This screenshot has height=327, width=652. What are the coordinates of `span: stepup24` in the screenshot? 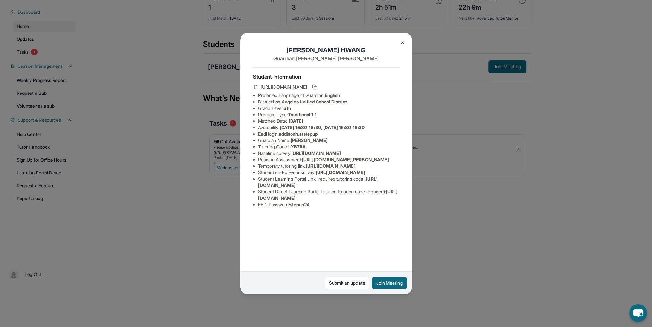 It's located at (300, 204).